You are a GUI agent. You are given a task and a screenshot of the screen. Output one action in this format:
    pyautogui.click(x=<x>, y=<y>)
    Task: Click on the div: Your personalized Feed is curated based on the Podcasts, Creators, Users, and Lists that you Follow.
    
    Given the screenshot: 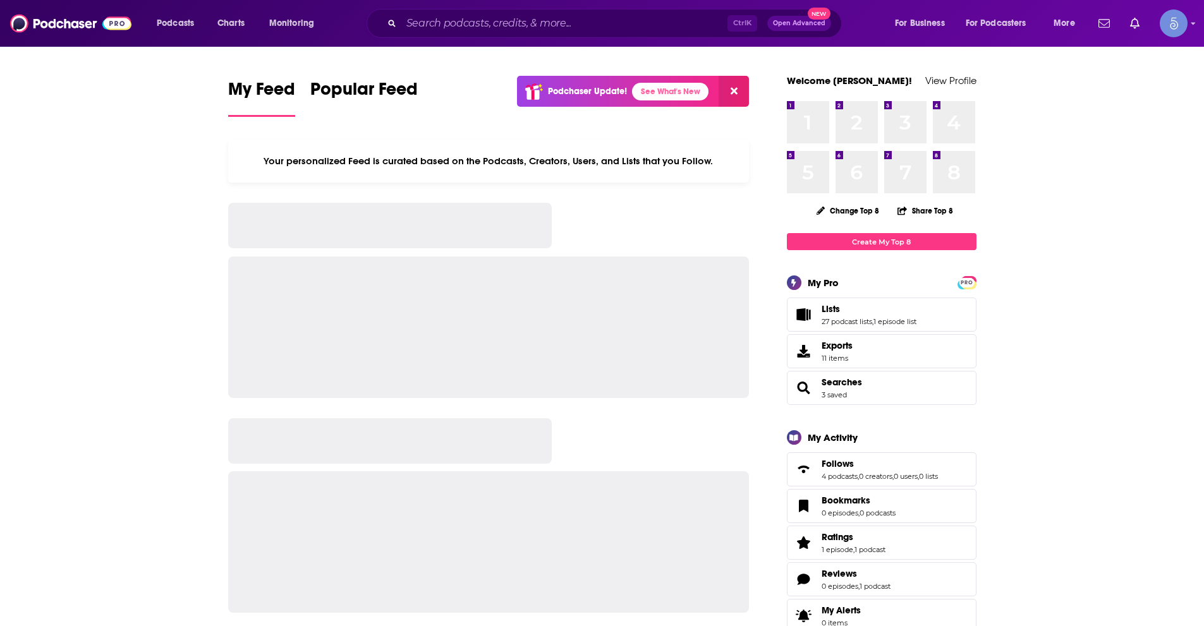 What is the action you would take?
    pyautogui.click(x=488, y=161)
    